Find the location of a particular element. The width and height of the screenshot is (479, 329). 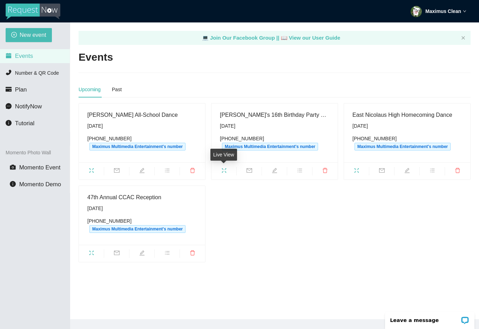

span: phone is located at coordinates (8, 72).